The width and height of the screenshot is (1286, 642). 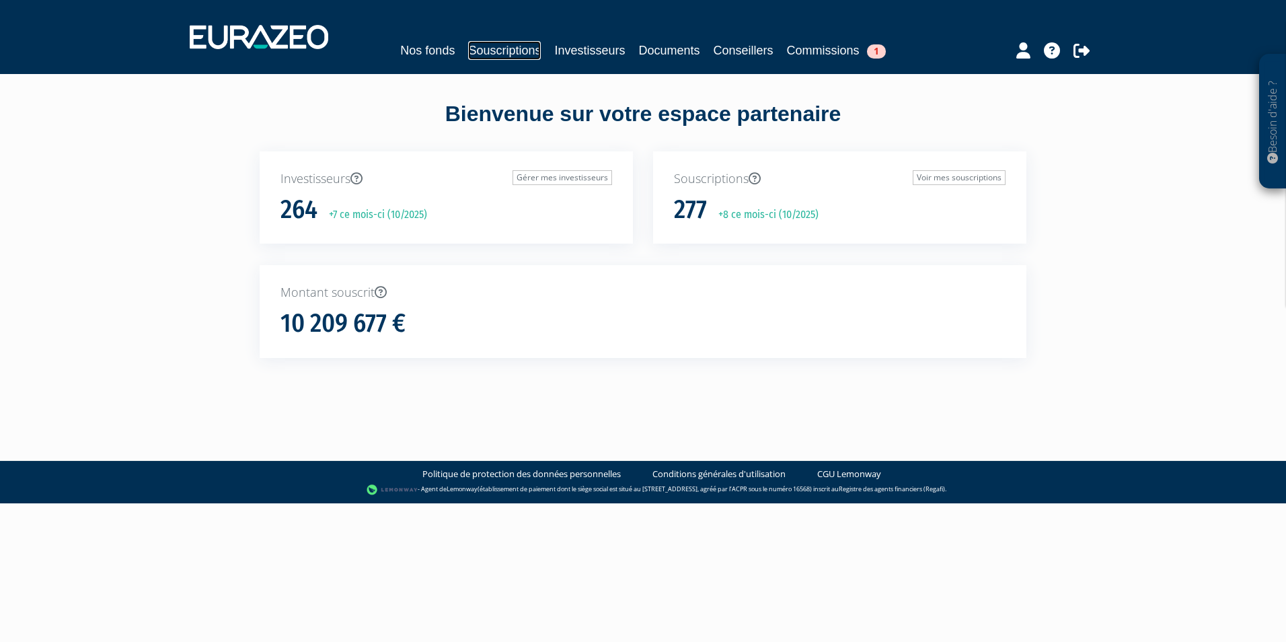 What do you see at coordinates (1273, 122) in the screenshot?
I see `p: Besoin d'aide ?` at bounding box center [1273, 122].